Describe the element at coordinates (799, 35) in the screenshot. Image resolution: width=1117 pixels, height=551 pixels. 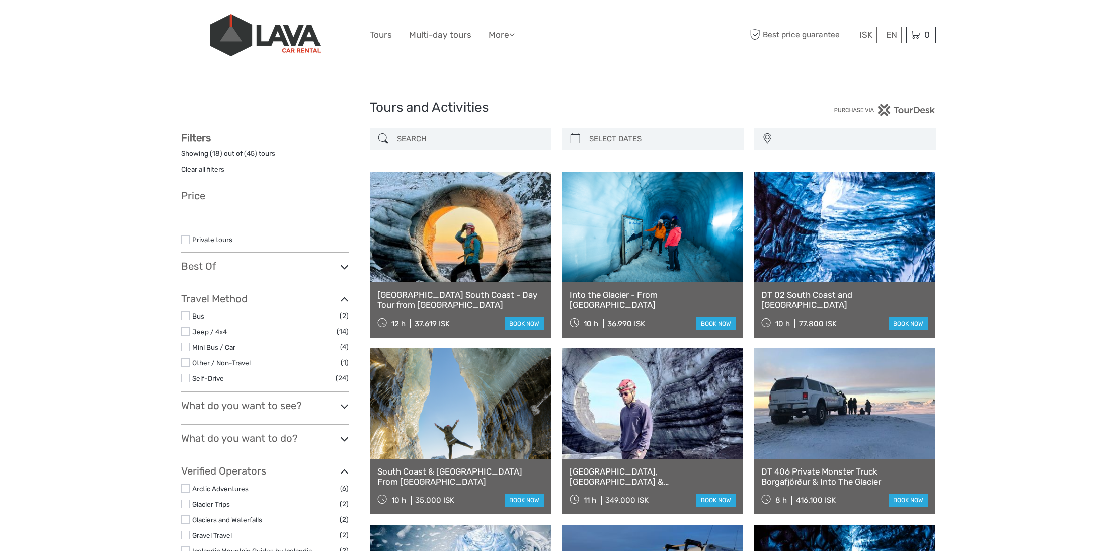
I see `span: Best price guarantee` at that location.